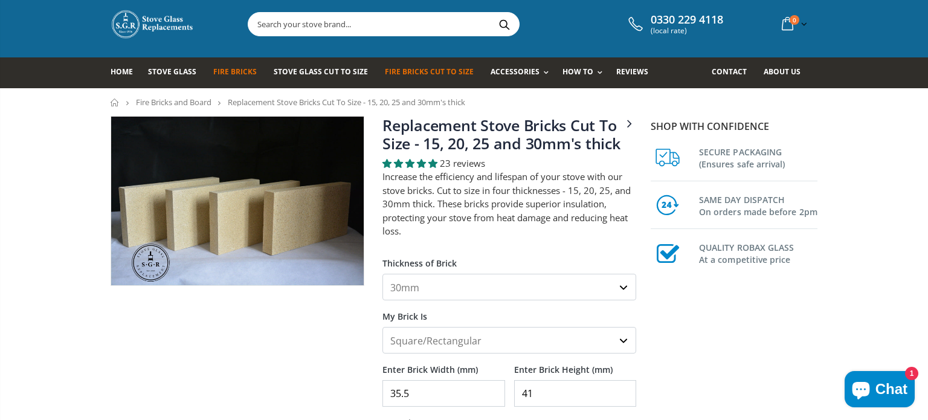 The image size is (928, 420). I want to click on span: 0, so click(795, 20).